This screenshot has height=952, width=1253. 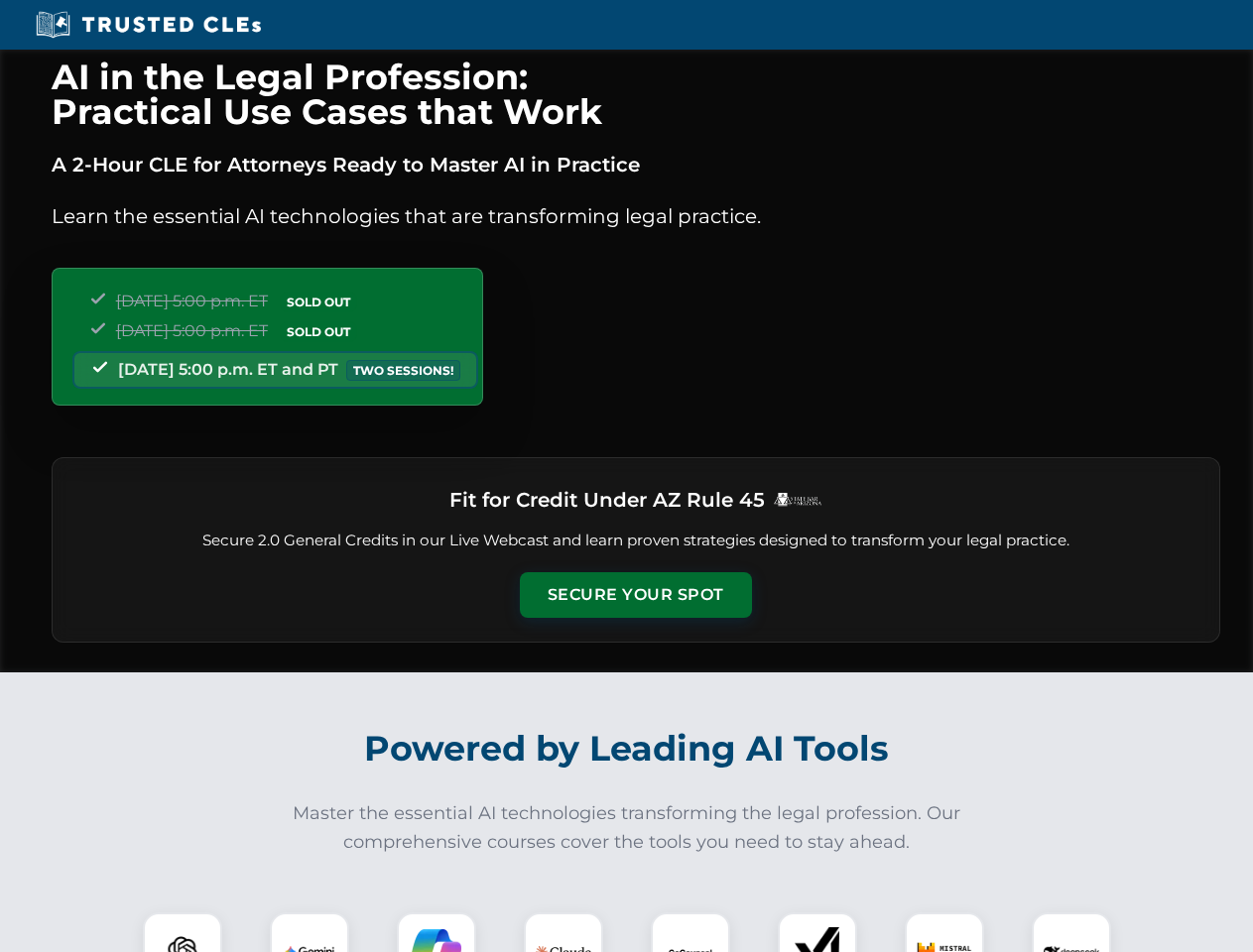 I want to click on p: Learn the essential AI technologies that are transforming legal practice., so click(x=636, y=216).